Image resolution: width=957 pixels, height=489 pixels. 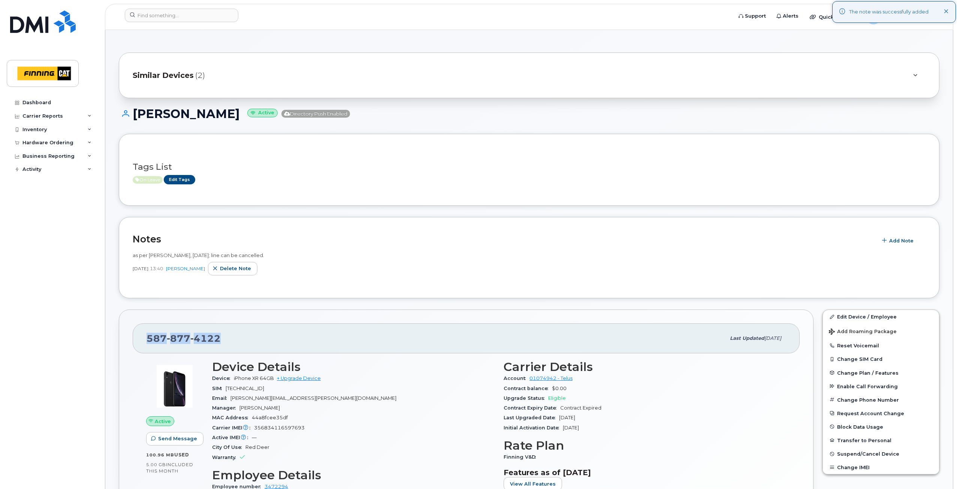 What do you see at coordinates (533, 484) in the screenshot?
I see `span: View All Features` at bounding box center [533, 484].